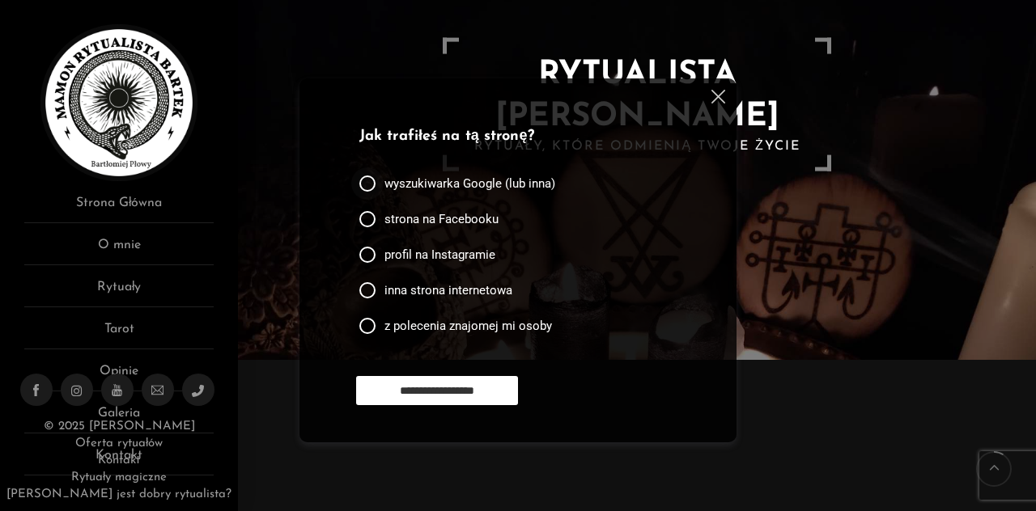 The width and height of the screenshot is (1036, 511). What do you see at coordinates (468, 326) in the screenshot?
I see `span: z polecenia znajomej mi osoby` at bounding box center [468, 326].